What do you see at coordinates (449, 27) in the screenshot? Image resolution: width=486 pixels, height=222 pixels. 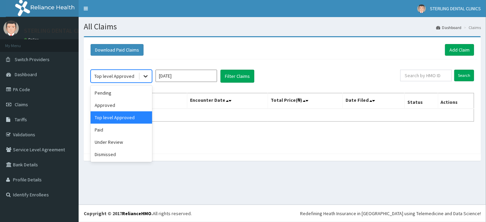 I see `a: Dashboard` at bounding box center [449, 27].